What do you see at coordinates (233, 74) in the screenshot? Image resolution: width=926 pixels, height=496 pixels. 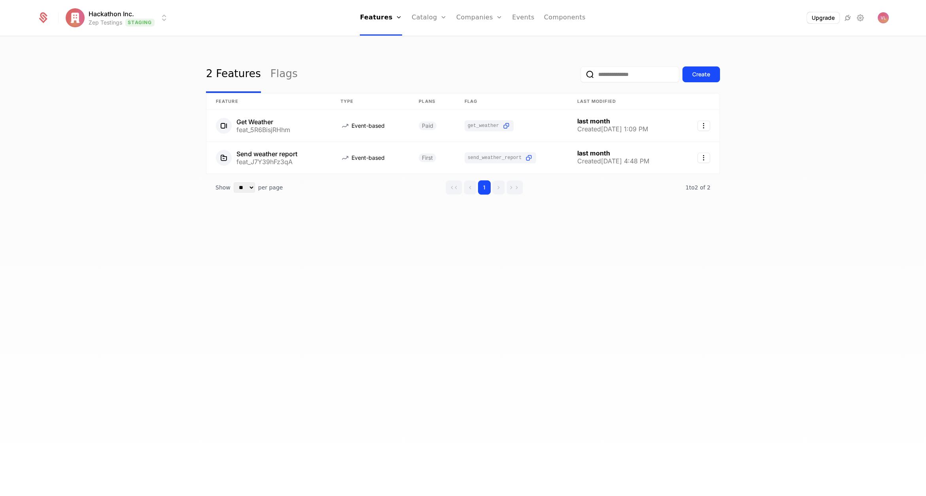 I see `a: 2 Features` at bounding box center [233, 74].